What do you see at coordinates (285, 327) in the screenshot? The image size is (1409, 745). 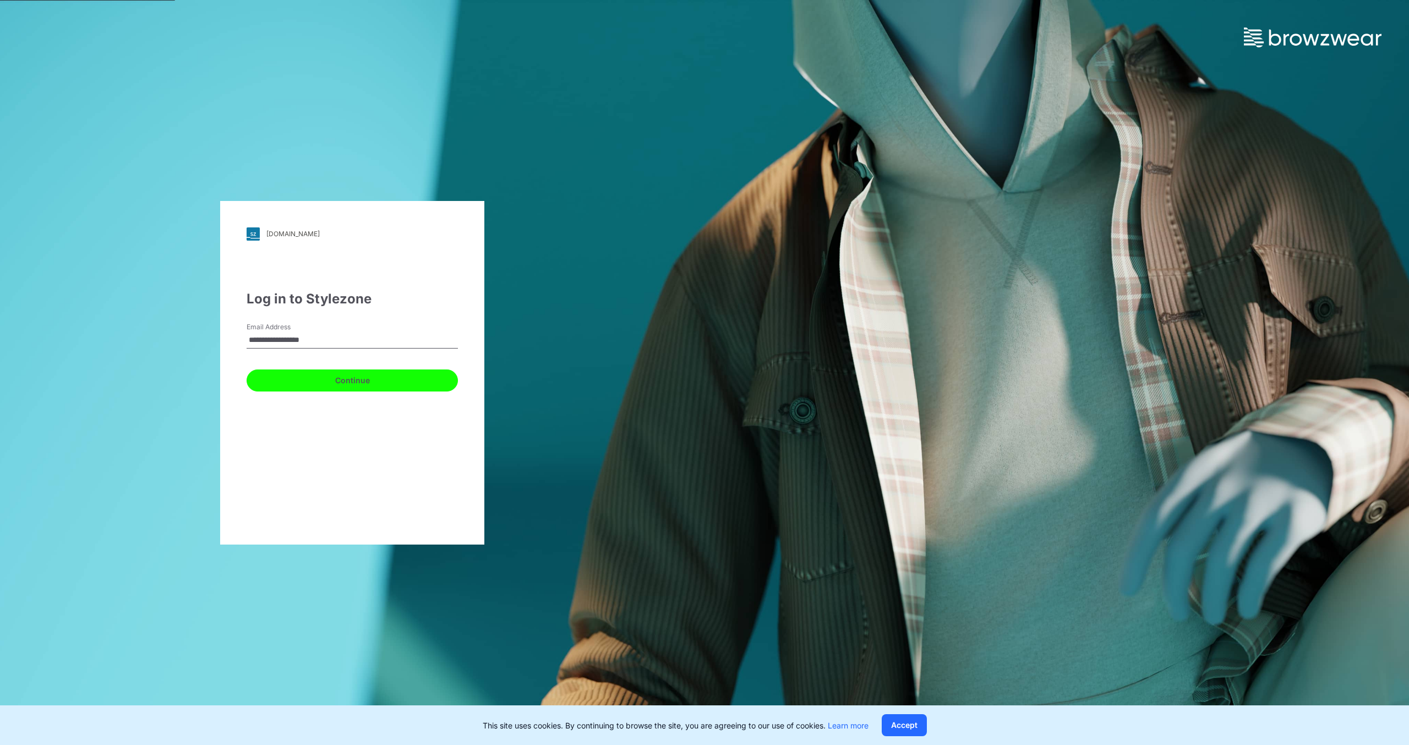 I see `label: Email Address` at bounding box center [285, 327].